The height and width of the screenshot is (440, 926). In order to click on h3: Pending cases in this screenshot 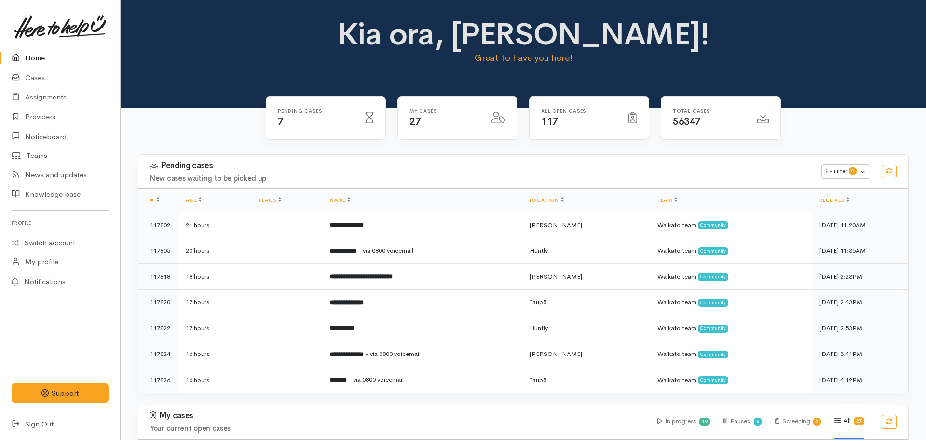, I will do `click(480, 165)`.